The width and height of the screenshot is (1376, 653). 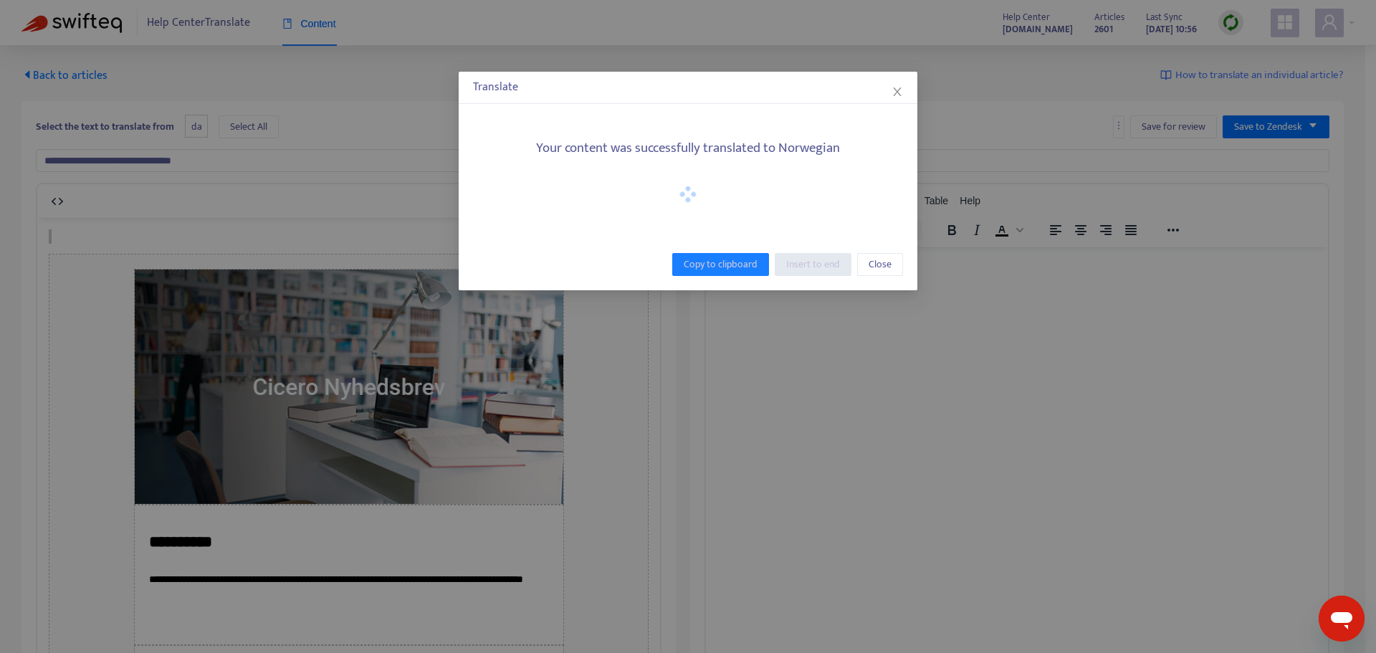 What do you see at coordinates (720, 265) in the screenshot?
I see `button: Copy to clipboard` at bounding box center [720, 265].